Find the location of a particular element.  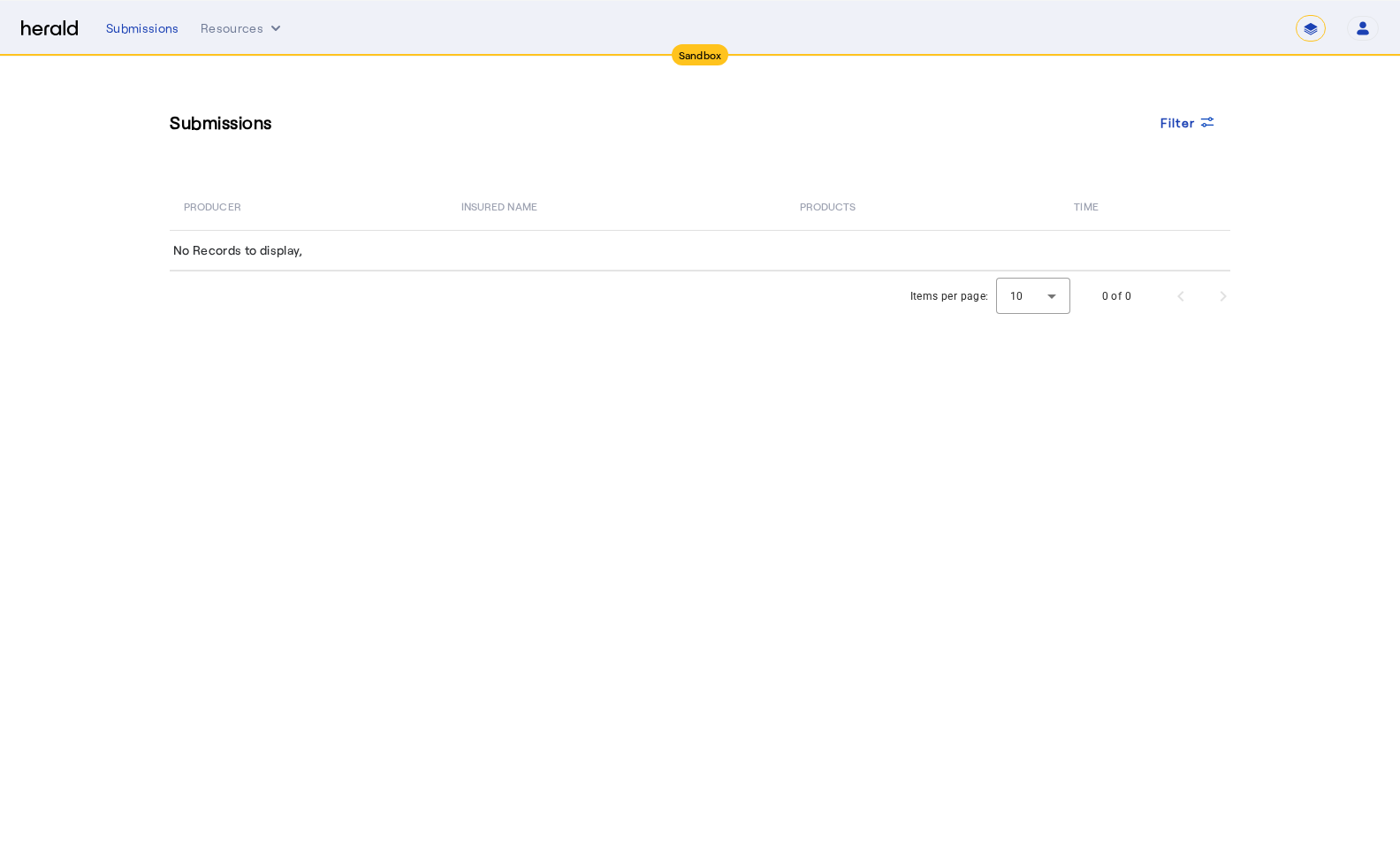

div: Submissions is located at coordinates (143, 28).